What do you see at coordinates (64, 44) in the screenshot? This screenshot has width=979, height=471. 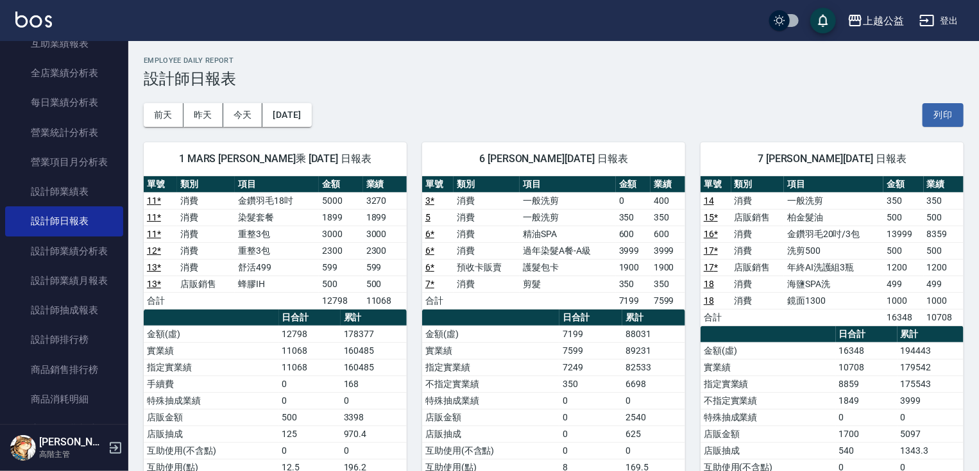 I see `a: 互助業績報表` at bounding box center [64, 44].